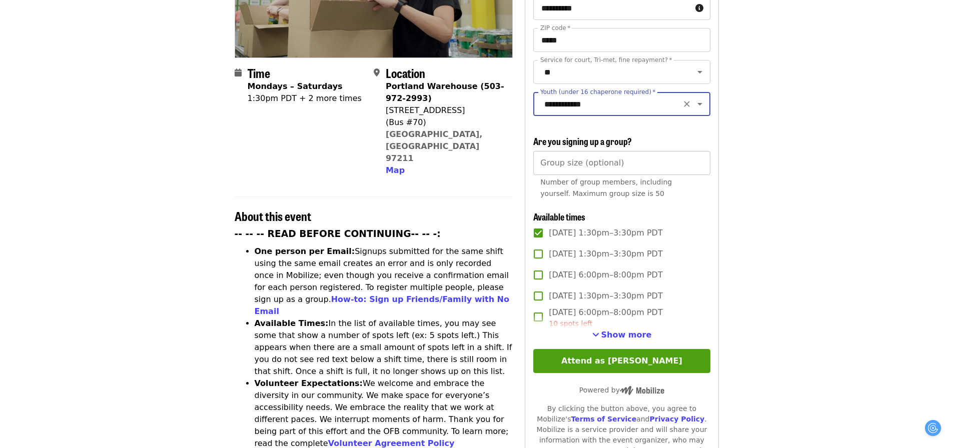  I want to click on label: Service for court, Tri-met, fine repayment?, so click(606, 60).